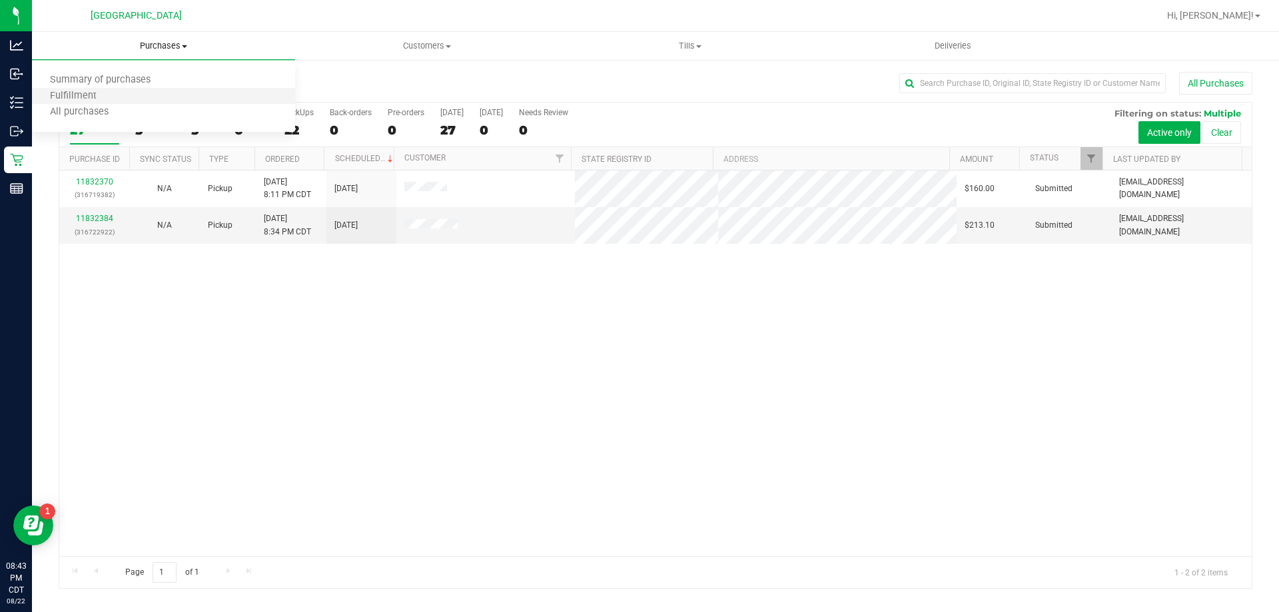  Describe the element at coordinates (1032, 83) in the screenshot. I see `input: Search Purchase ID, Original ID, State Registry ID or Customer Name...` at that location.